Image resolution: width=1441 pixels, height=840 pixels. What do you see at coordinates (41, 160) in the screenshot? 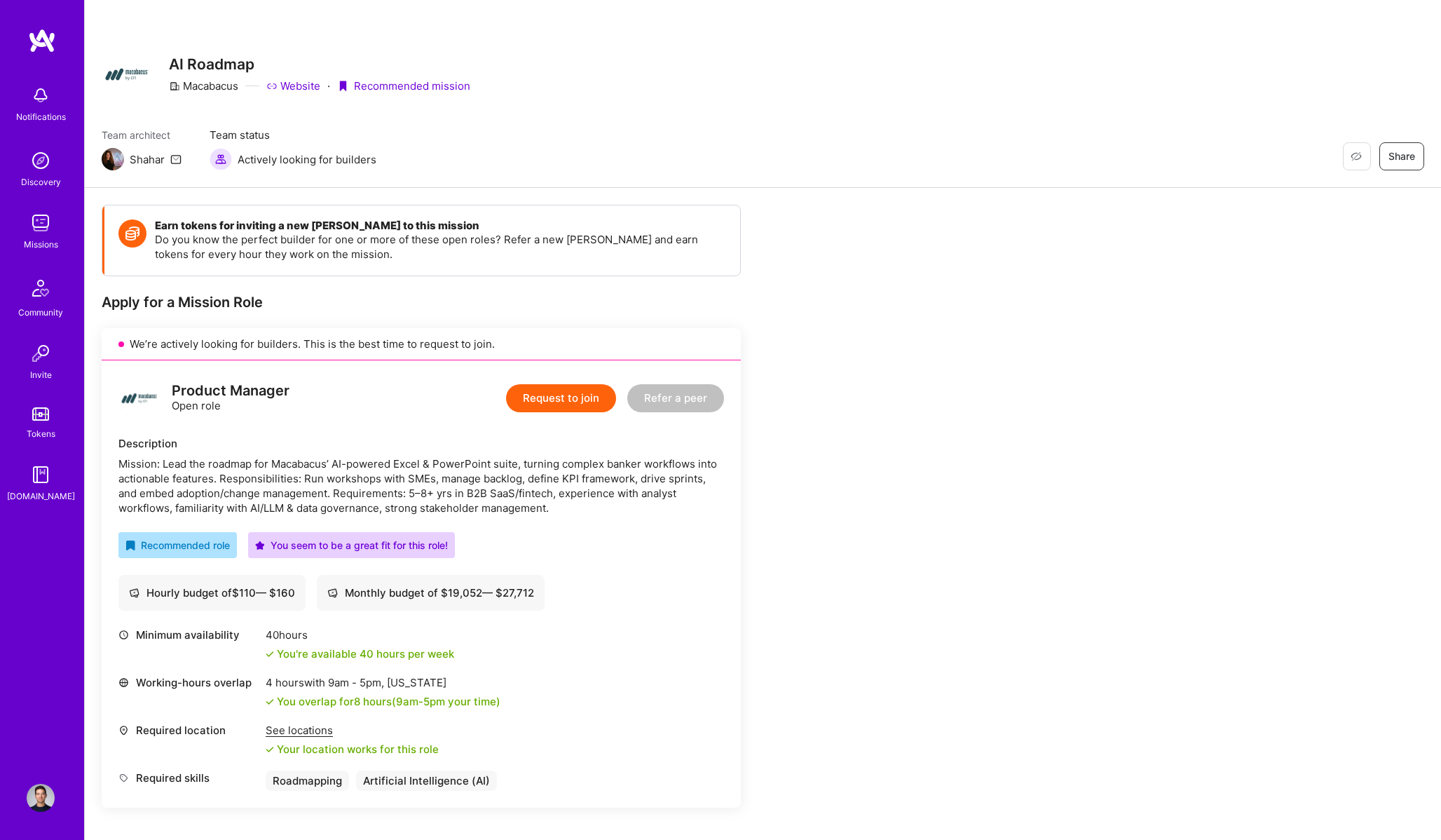
I see `img: discovery` at bounding box center [41, 160].